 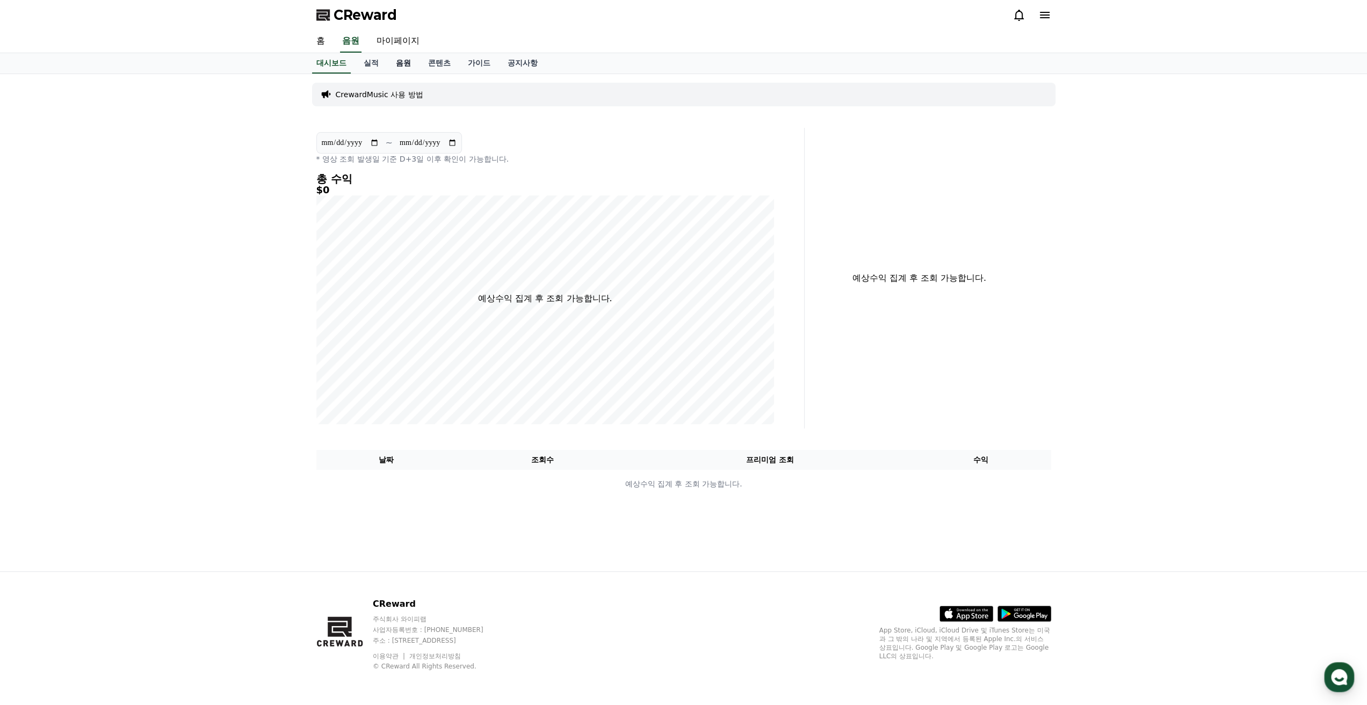 I want to click on a: 설정, so click(x=172, y=354).